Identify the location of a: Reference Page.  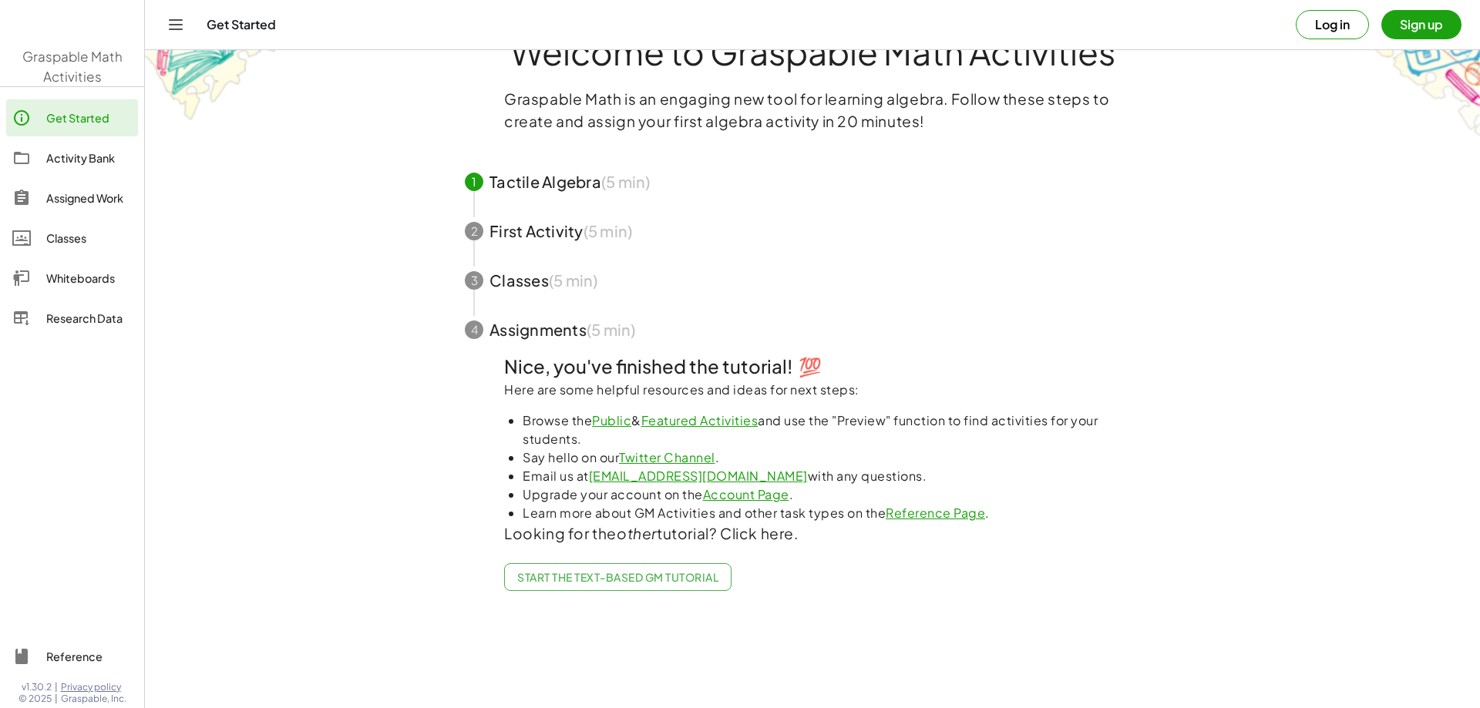
(935, 513).